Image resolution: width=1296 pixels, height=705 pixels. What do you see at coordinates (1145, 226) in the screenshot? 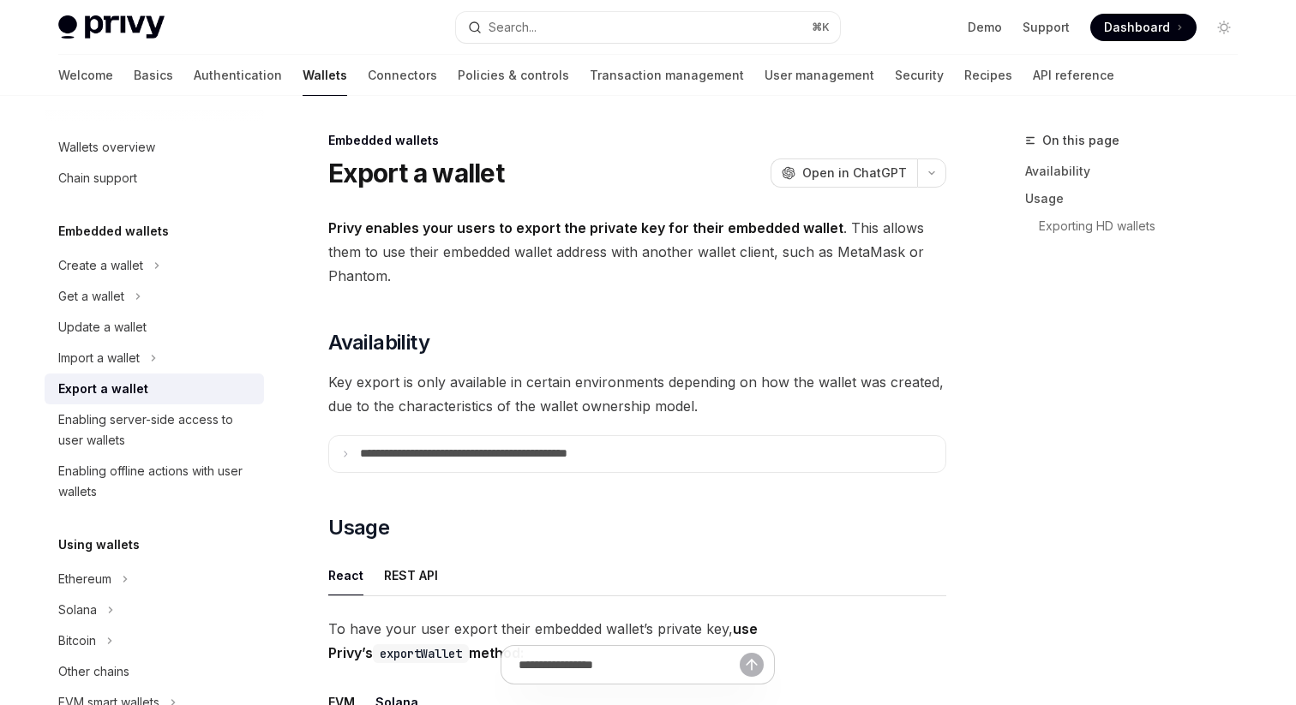
I see `a: Exporting HD wallets` at bounding box center [1145, 226].